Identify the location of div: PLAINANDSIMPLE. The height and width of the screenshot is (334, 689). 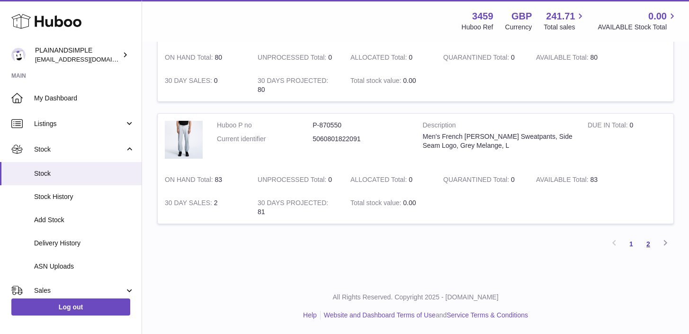
(78, 55).